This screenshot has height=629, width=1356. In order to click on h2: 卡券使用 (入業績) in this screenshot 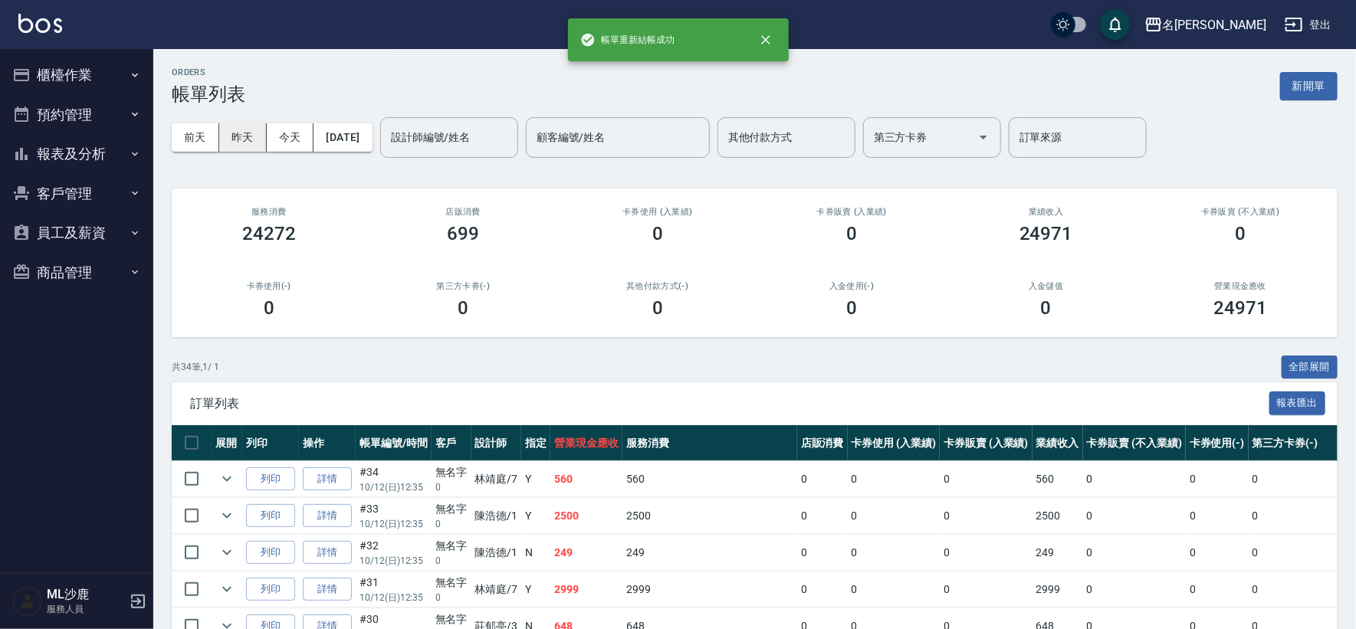, I will do `click(658, 212)`.